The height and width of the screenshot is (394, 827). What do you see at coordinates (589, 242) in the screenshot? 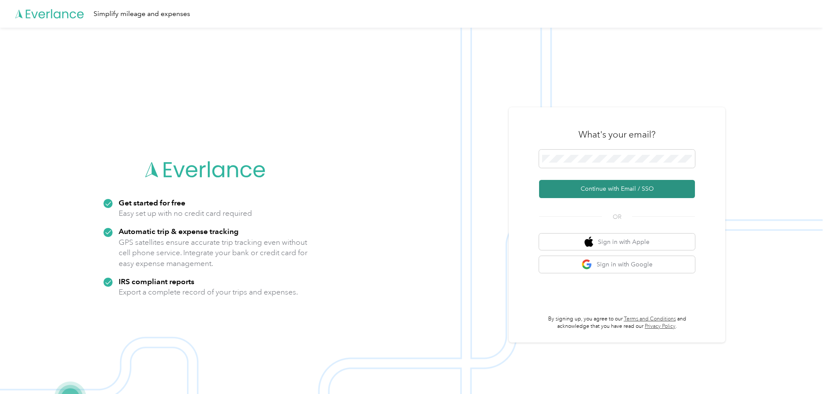
I see `img: apple logo` at bounding box center [589, 242].